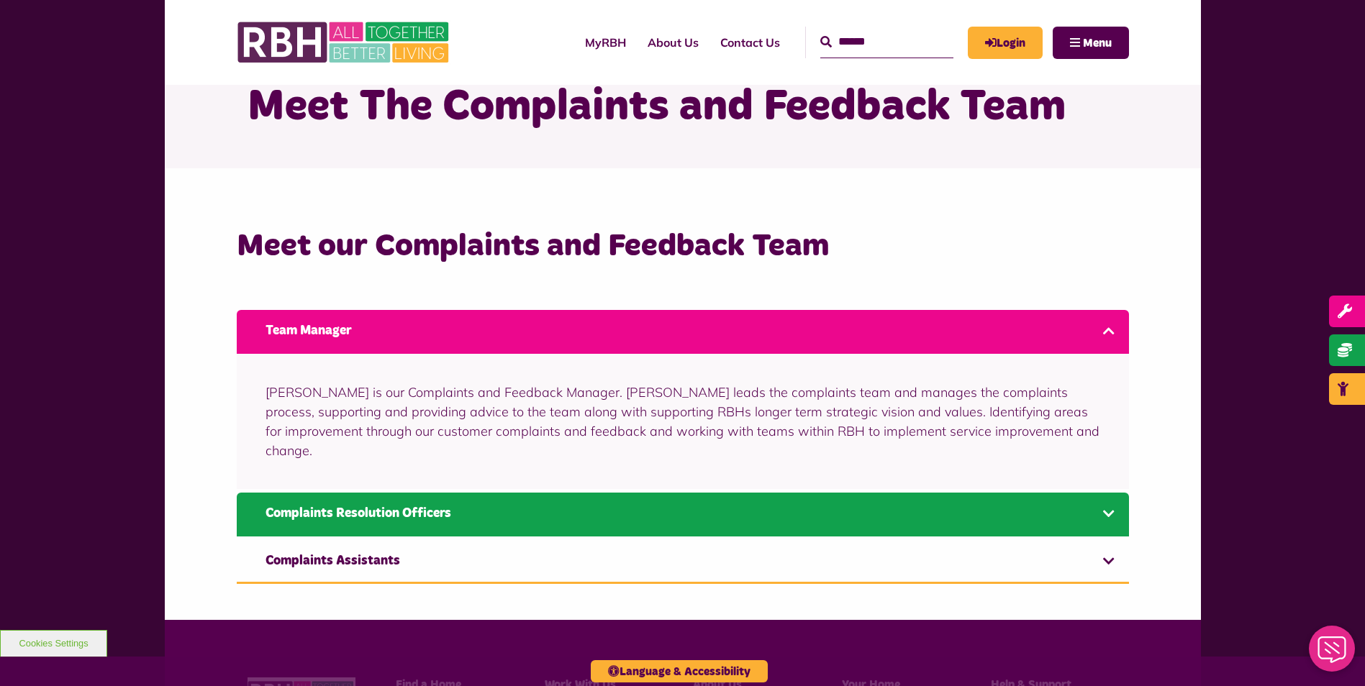 Image resolution: width=1365 pixels, height=686 pixels. I want to click on div: Team Manager, so click(683, 422).